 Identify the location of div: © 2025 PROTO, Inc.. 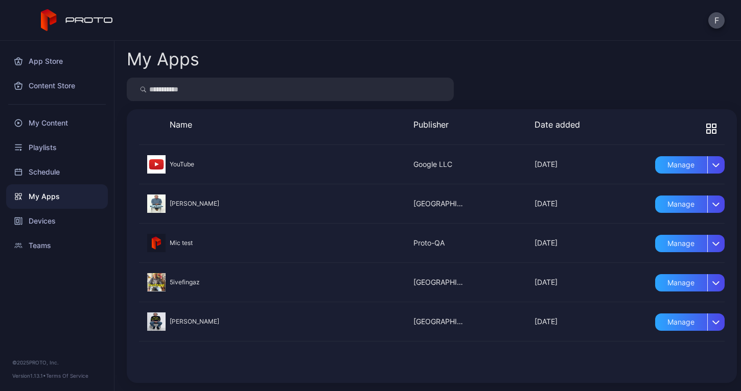
(57, 363).